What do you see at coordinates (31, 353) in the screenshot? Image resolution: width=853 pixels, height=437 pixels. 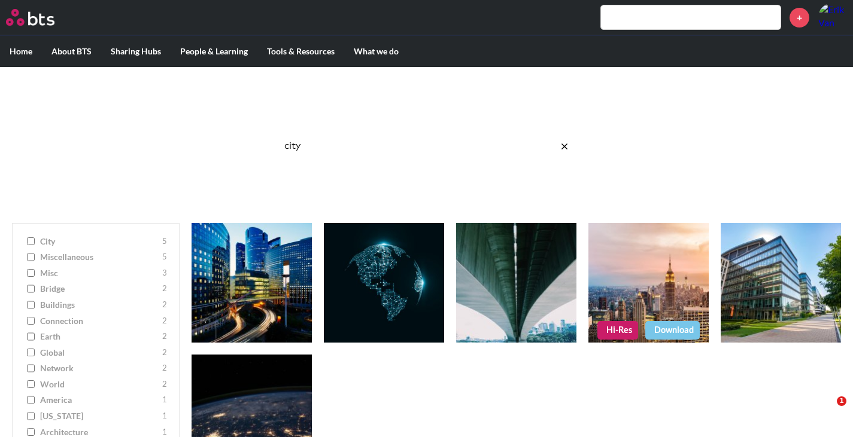 I see `input: global 2` at bounding box center [31, 353].